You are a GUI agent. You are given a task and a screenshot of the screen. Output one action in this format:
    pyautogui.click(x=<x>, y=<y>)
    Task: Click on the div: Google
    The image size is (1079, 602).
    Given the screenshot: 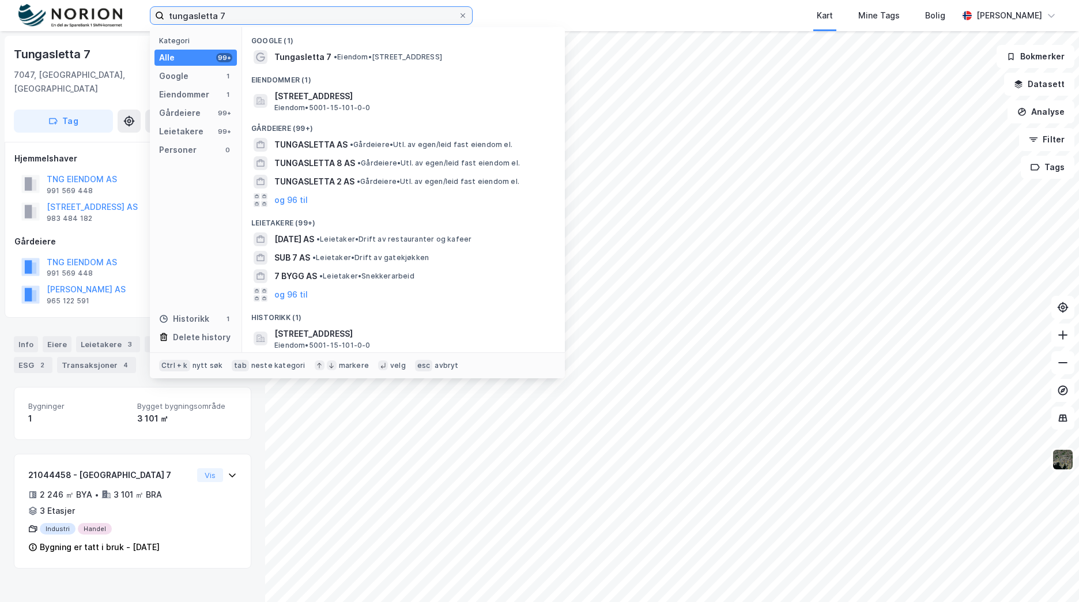 What is the action you would take?
    pyautogui.click(x=174, y=76)
    